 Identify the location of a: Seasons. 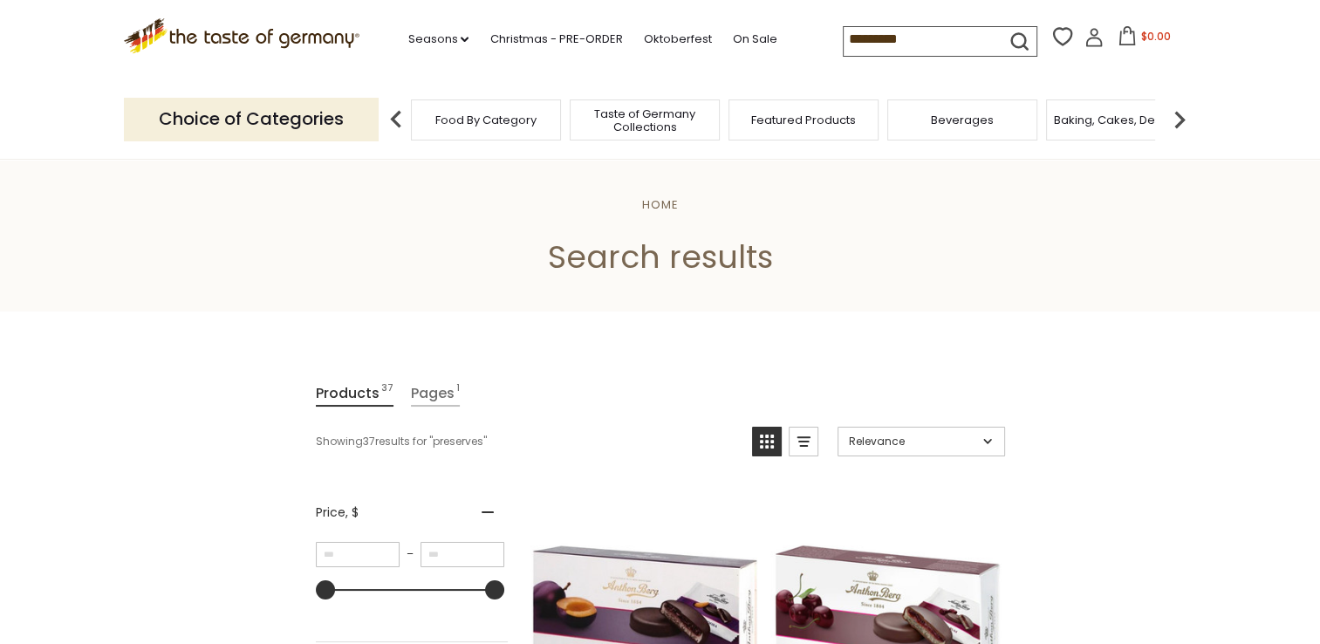
(438, 39).